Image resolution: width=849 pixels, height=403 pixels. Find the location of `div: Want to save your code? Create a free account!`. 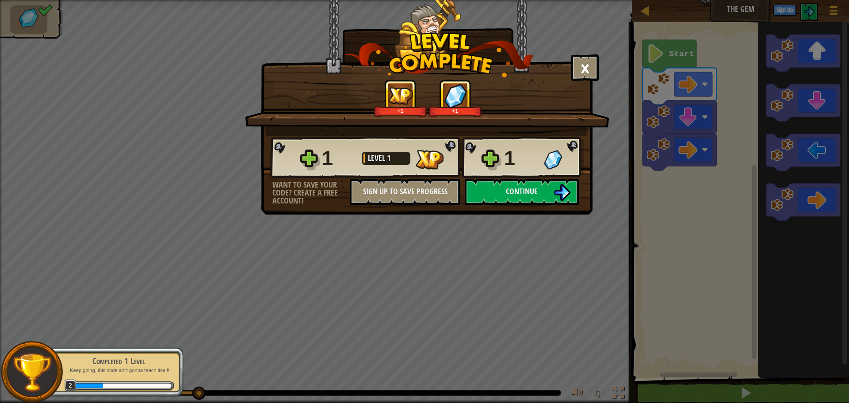

div: Want to save your code? Create a free account! is located at coordinates (311, 193).